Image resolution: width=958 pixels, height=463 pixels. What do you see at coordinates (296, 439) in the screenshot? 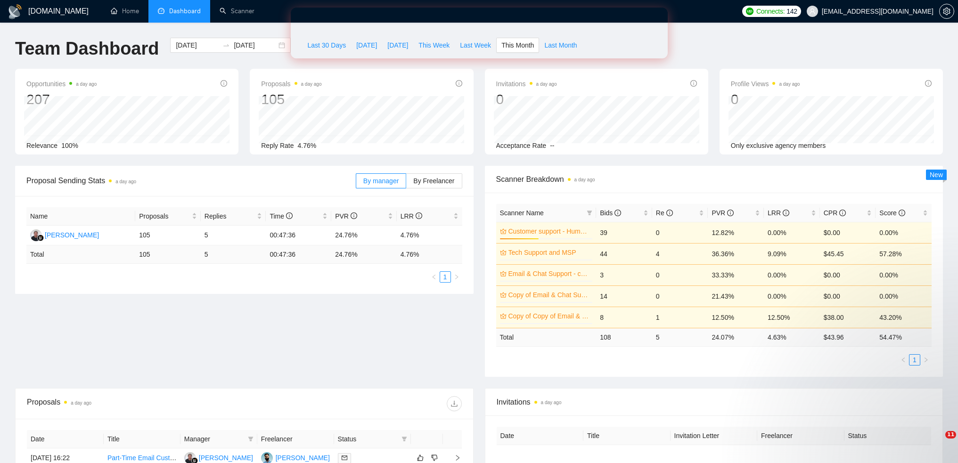
I see `th: Freelancer` at bounding box center [296, 439].